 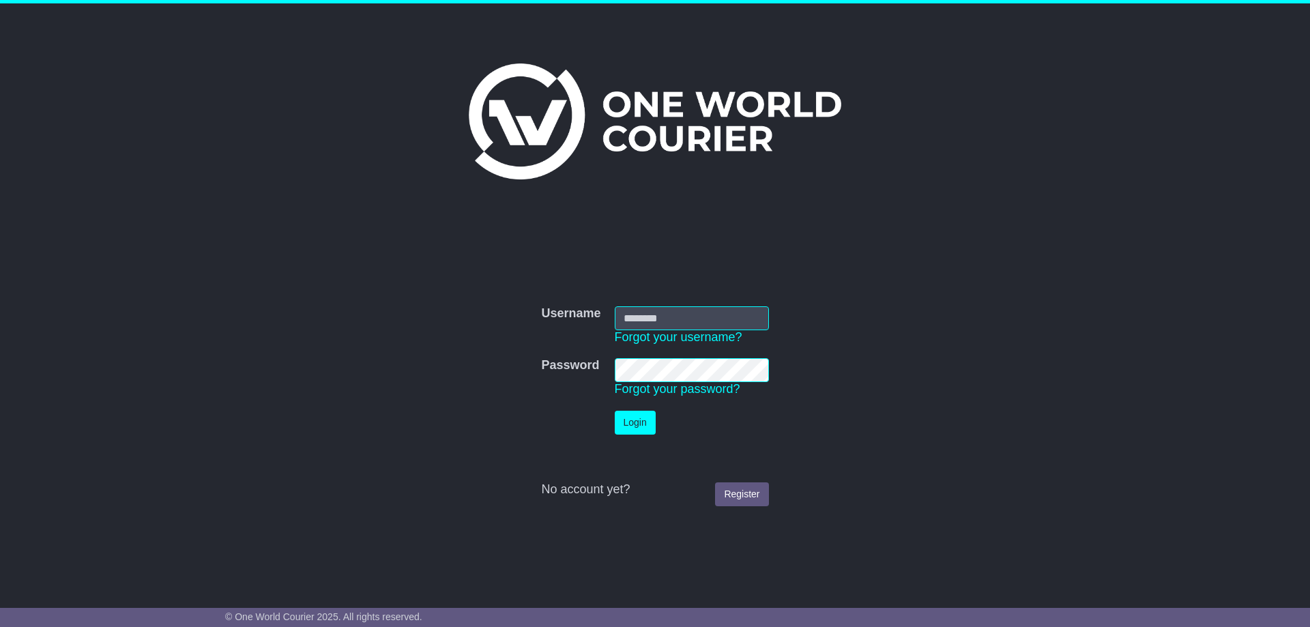 What do you see at coordinates (742, 494) in the screenshot?
I see `a: Register` at bounding box center [742, 494].